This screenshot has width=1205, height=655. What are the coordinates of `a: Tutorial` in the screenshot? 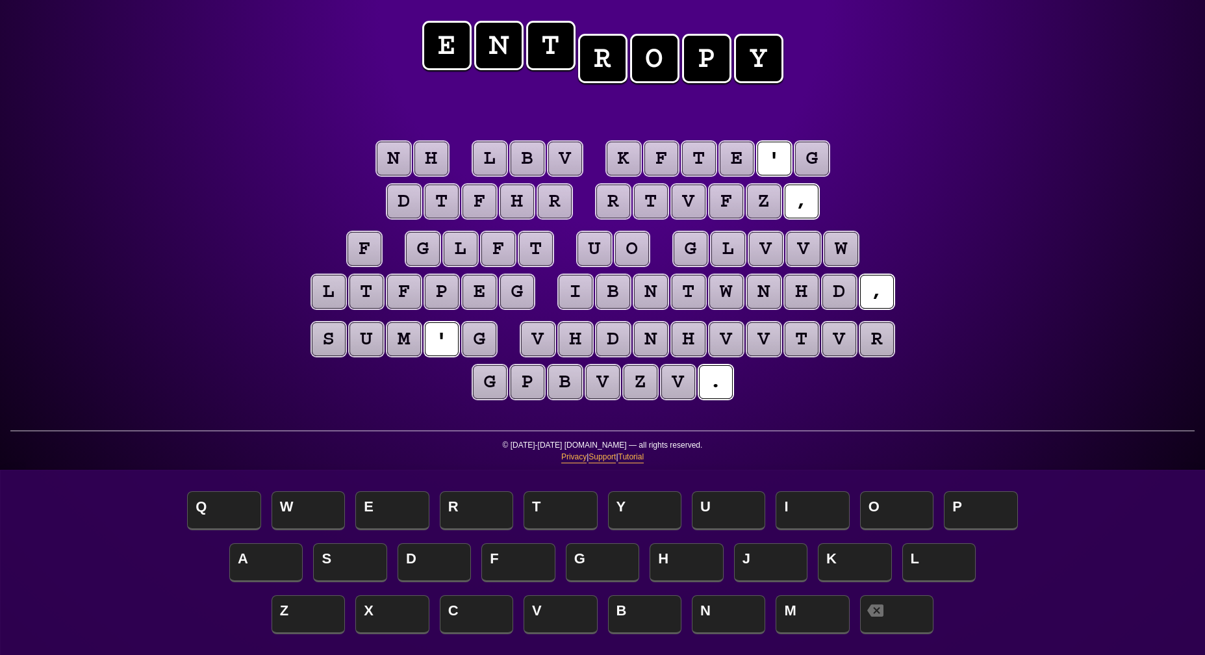 It's located at (632, 457).